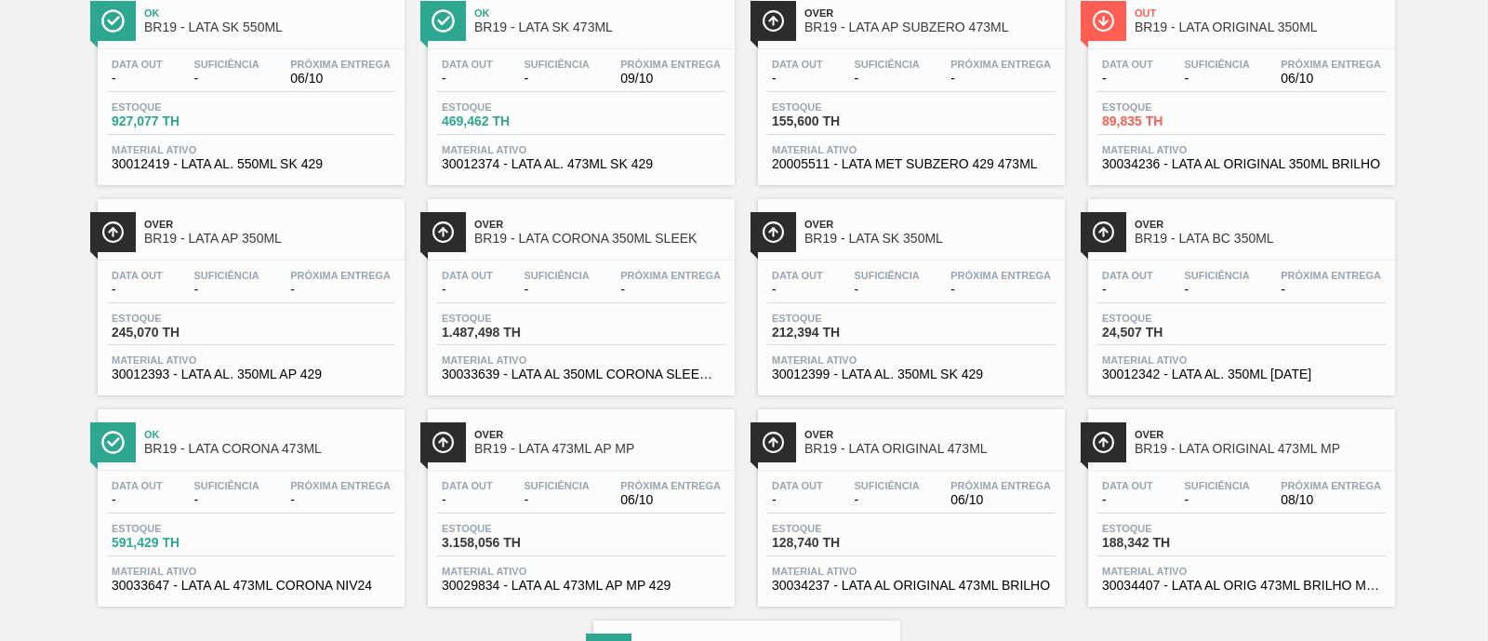 This screenshot has height=641, width=1488. What do you see at coordinates (911, 374) in the screenshot?
I see `span: 30012399 - LATA AL. 350ML SK 429` at bounding box center [911, 374].